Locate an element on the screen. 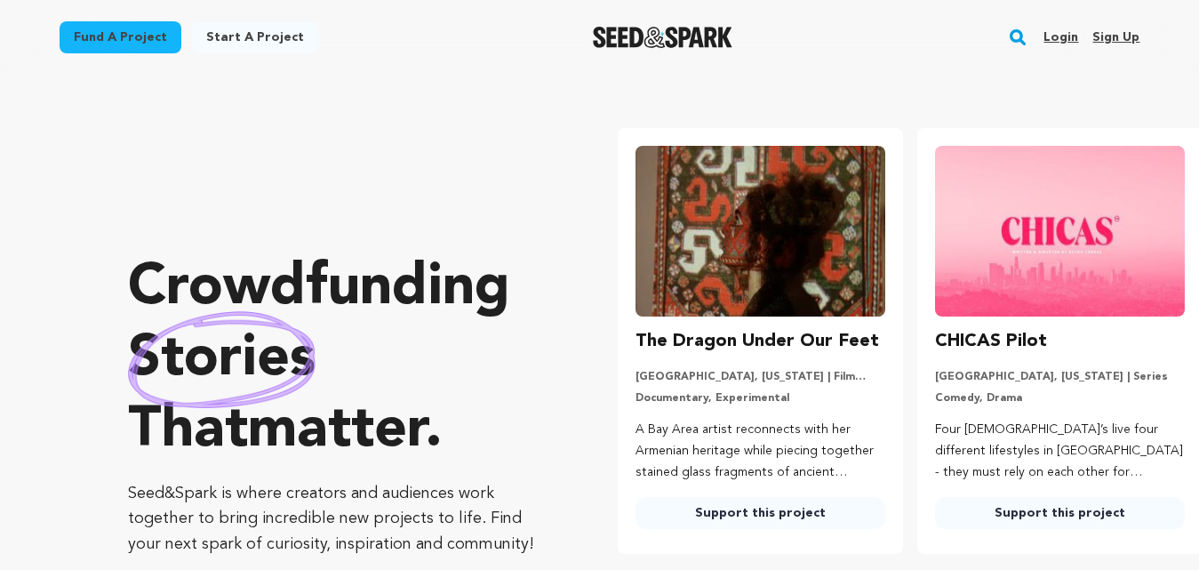  a: Sign up is located at coordinates (1115, 37).